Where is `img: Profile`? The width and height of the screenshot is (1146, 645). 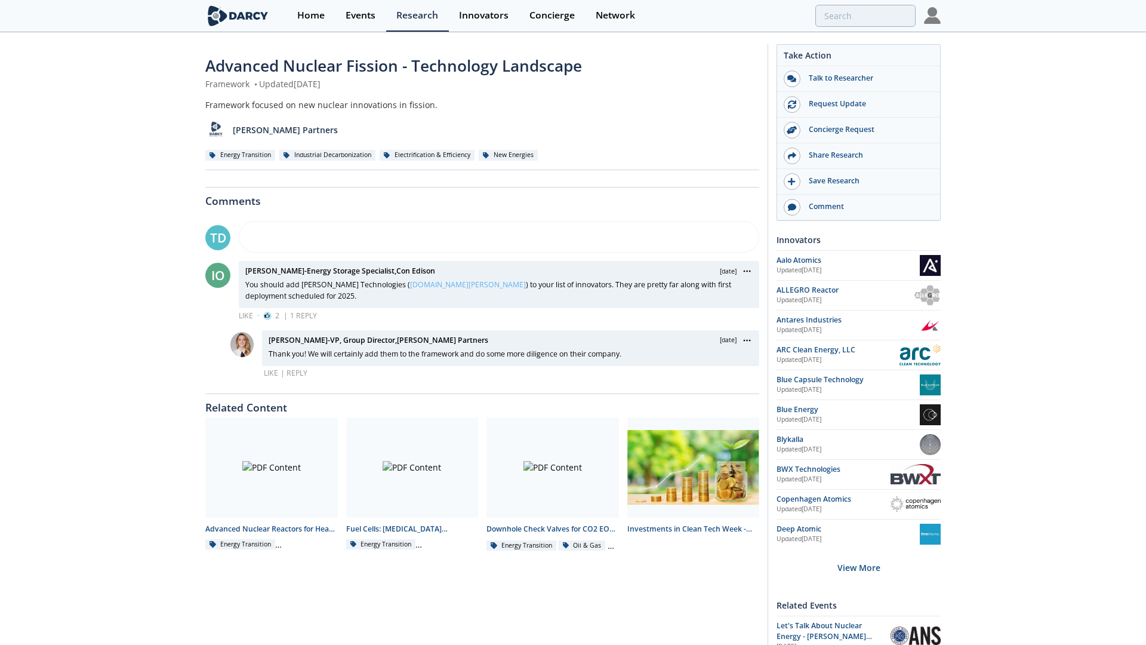 img: Profile is located at coordinates (932, 16).